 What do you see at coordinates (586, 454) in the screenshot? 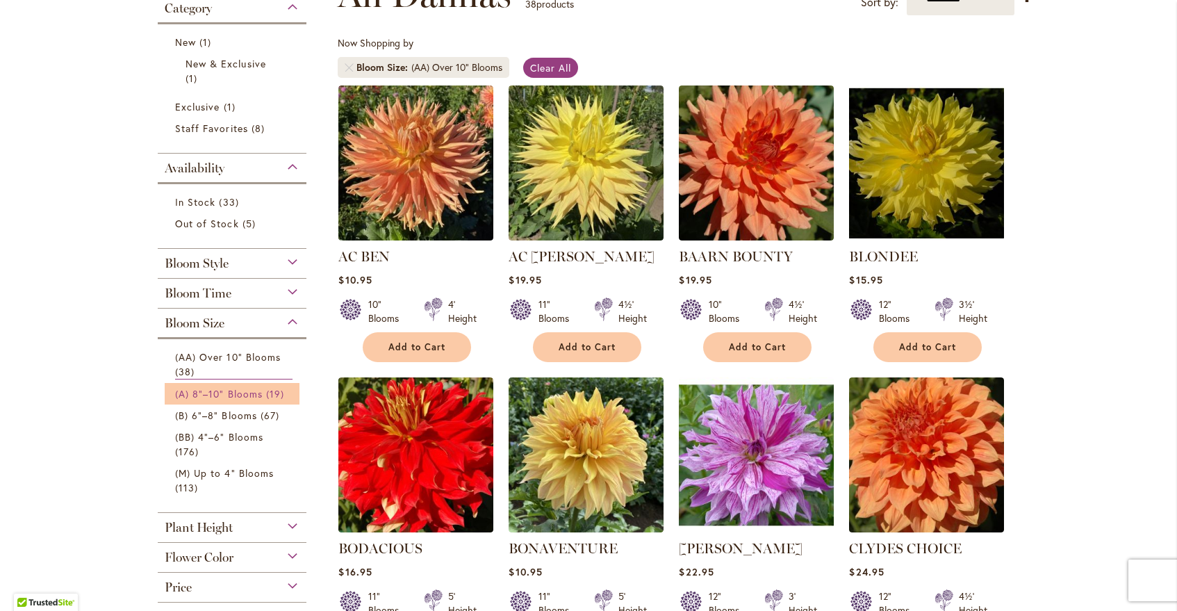
I see `img: Bonaventure` at bounding box center [586, 454].